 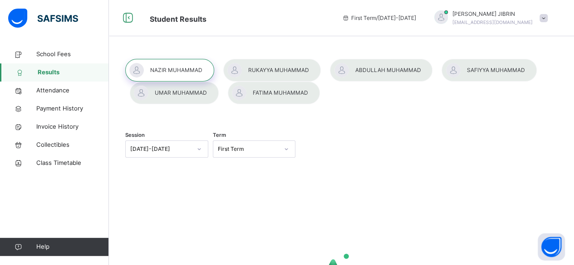 What do you see at coordinates (178, 19) in the screenshot?
I see `span: Student Results` at bounding box center [178, 19].